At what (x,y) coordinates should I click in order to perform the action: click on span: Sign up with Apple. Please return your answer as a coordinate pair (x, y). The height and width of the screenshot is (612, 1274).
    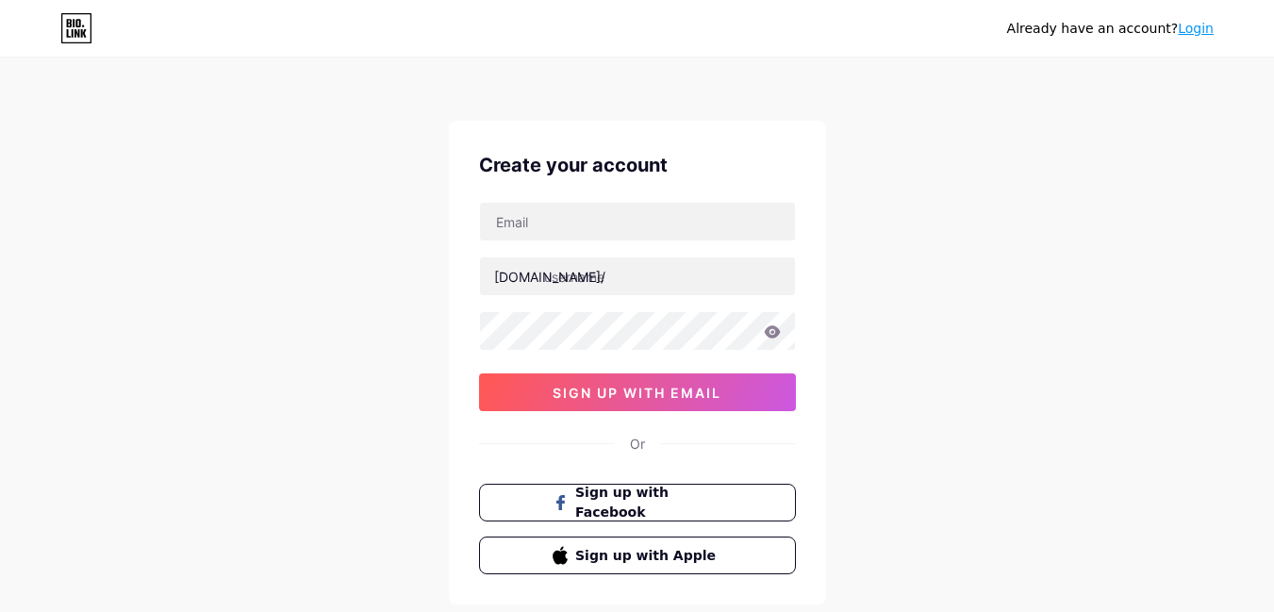
    Looking at the image, I should click on (648, 555).